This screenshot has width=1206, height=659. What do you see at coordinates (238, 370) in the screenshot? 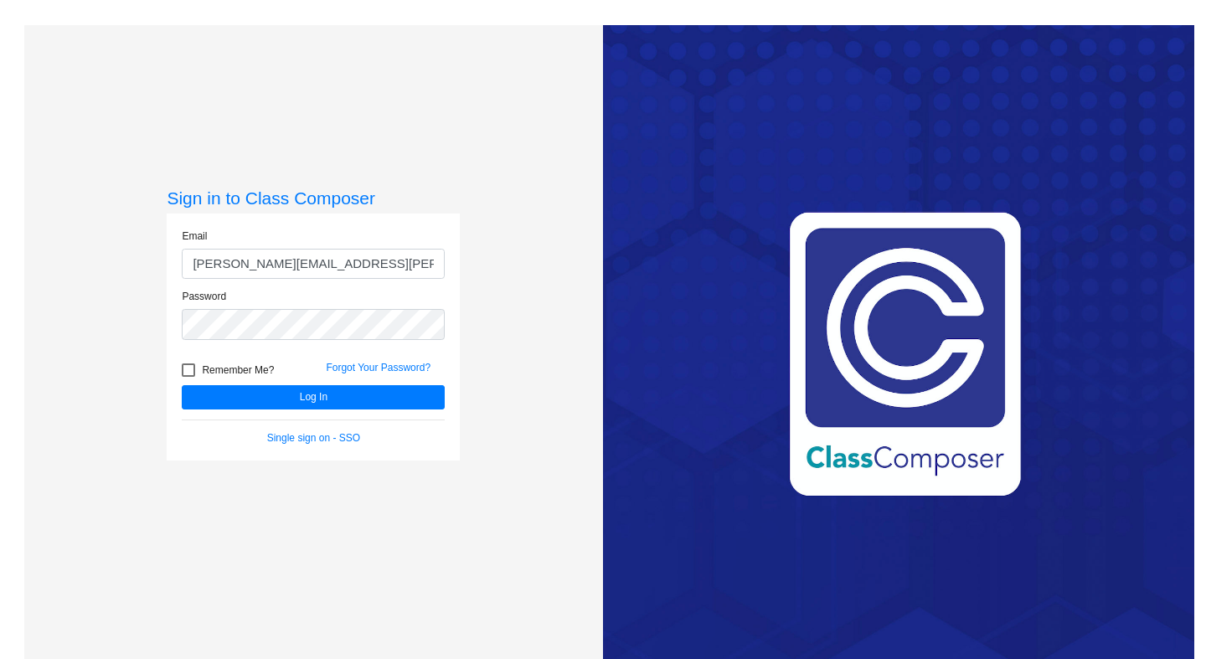
I see `span: Remember Me?` at bounding box center [238, 370].